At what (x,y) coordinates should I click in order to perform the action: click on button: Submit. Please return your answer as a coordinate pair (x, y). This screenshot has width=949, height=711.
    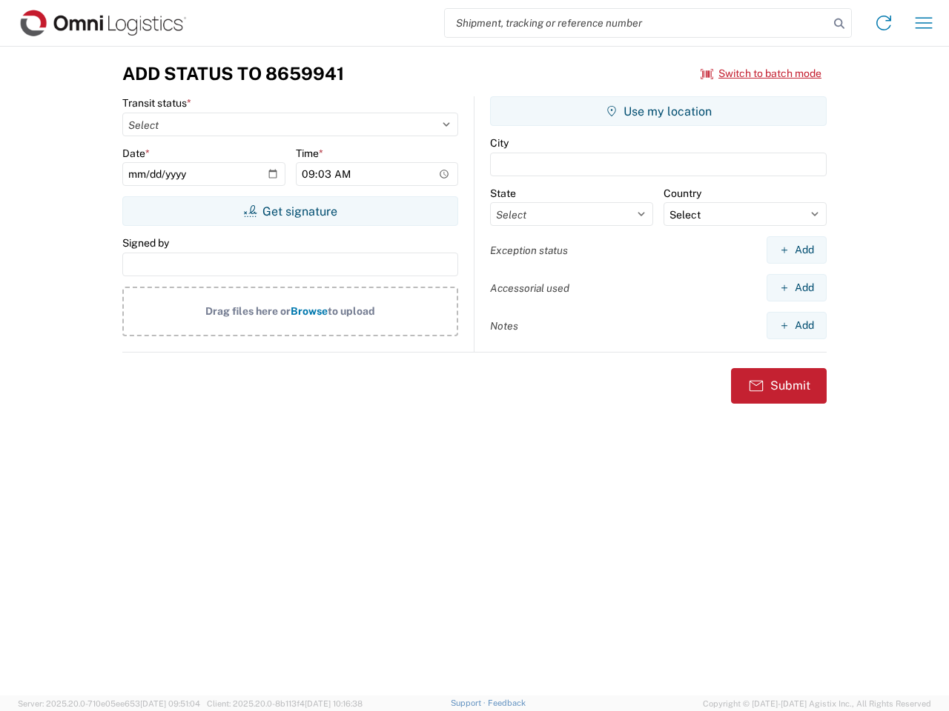
    Looking at the image, I should click on (778, 386).